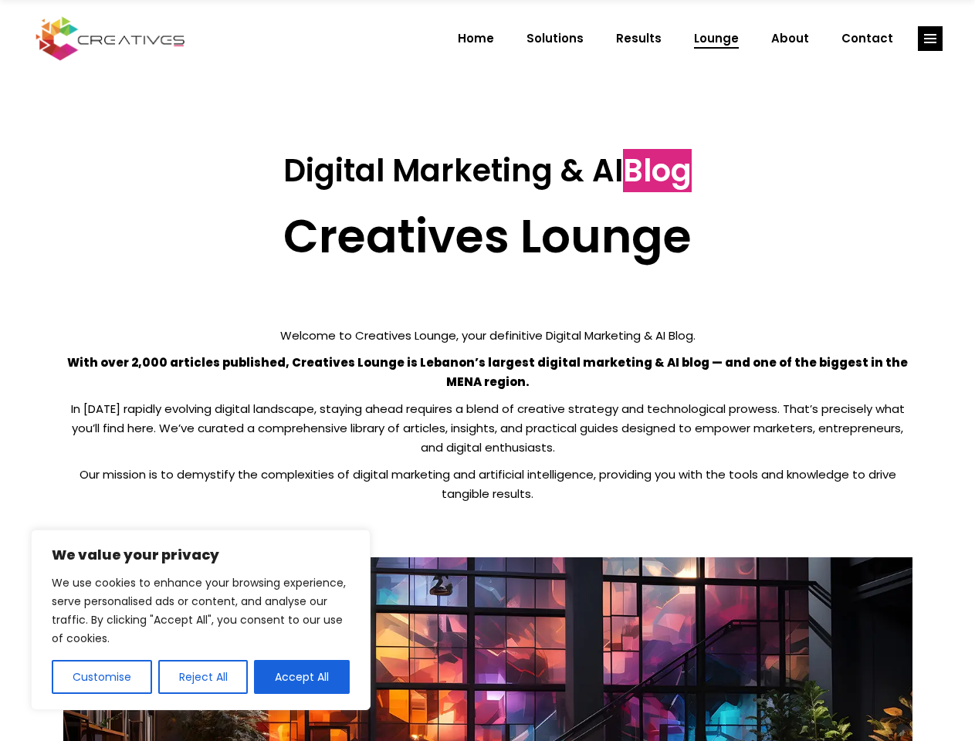 The height and width of the screenshot is (741, 975). I want to click on img: Creatives, so click(110, 39).